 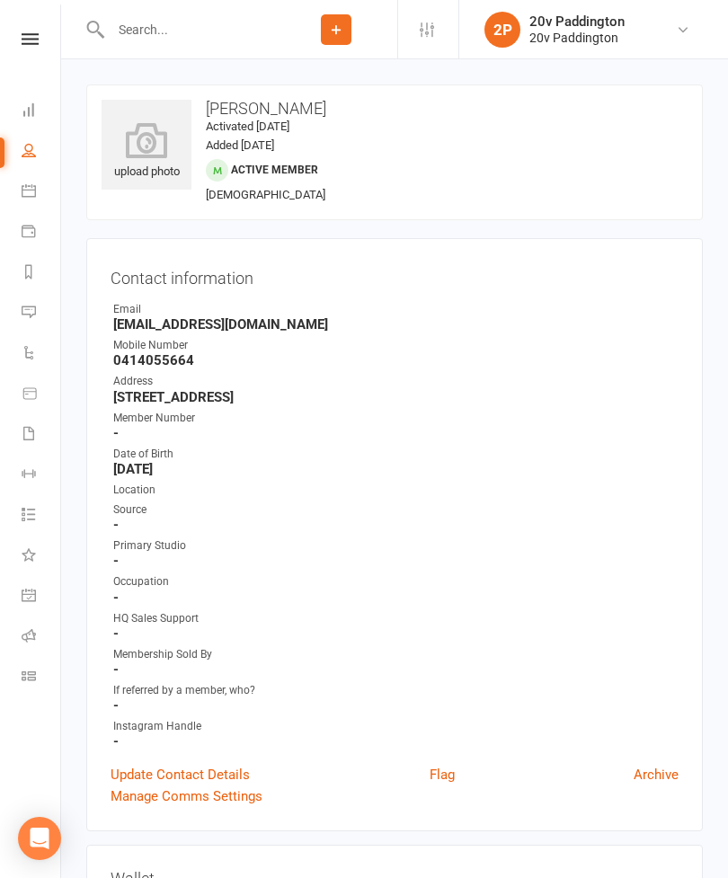 What do you see at coordinates (395, 509) in the screenshot?
I see `div: Source` at bounding box center [395, 509].